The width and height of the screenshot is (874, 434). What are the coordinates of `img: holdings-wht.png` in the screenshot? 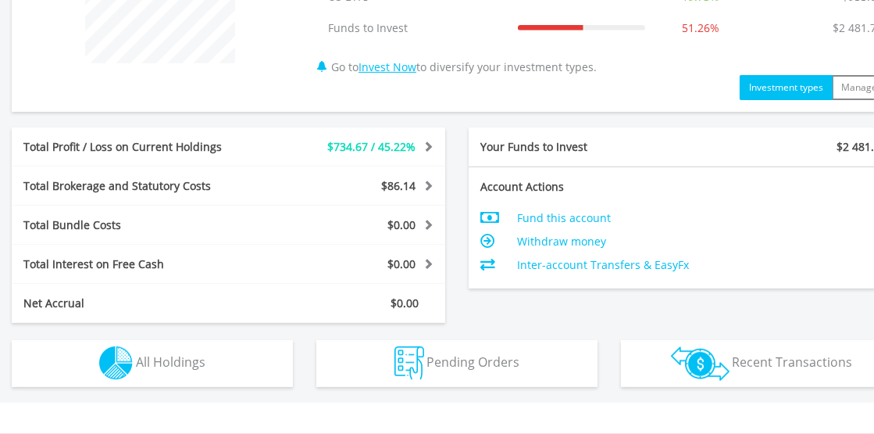 It's located at (116, 362).